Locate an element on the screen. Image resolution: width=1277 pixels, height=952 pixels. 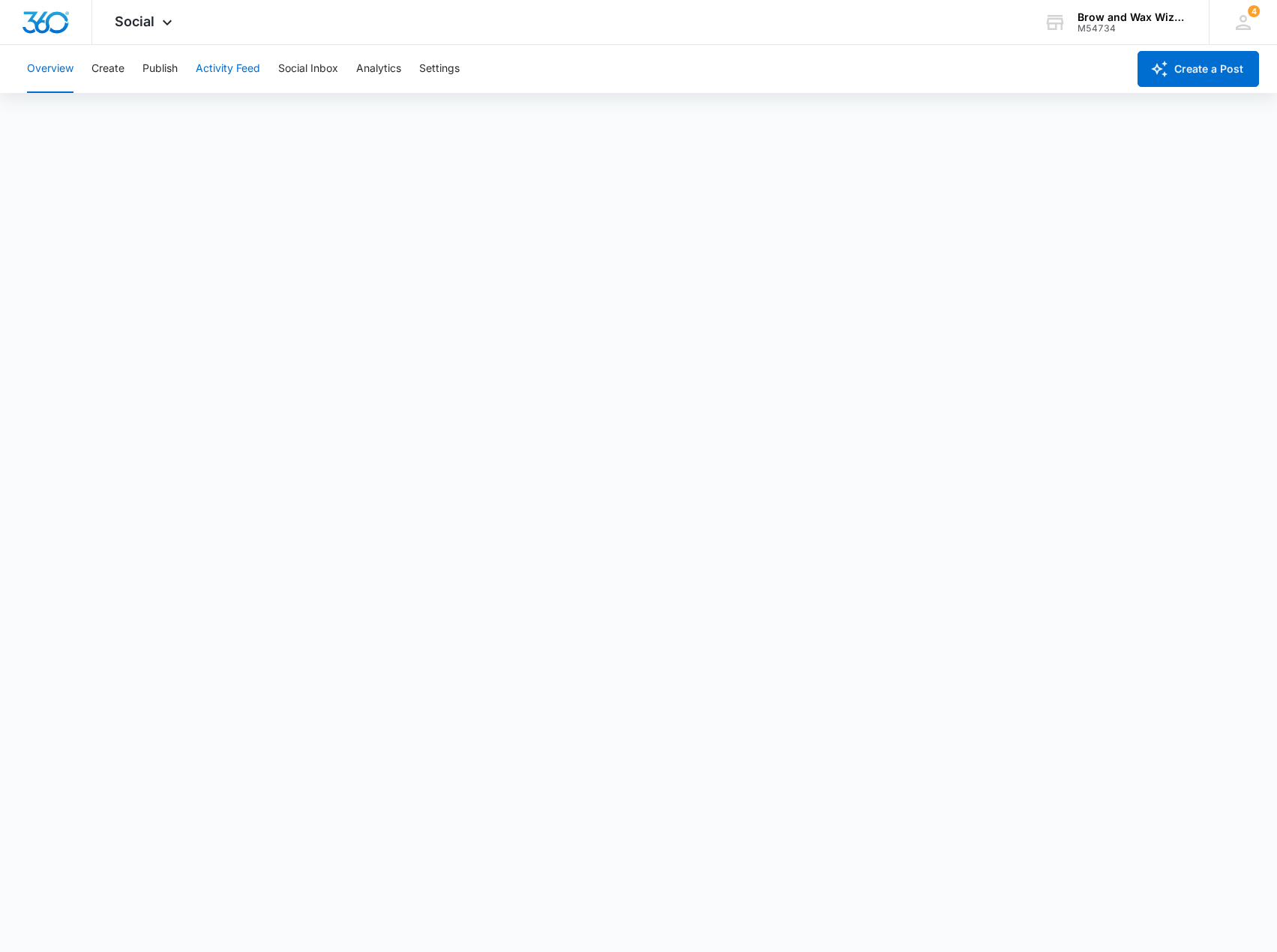
span: Social is located at coordinates (134, 21).